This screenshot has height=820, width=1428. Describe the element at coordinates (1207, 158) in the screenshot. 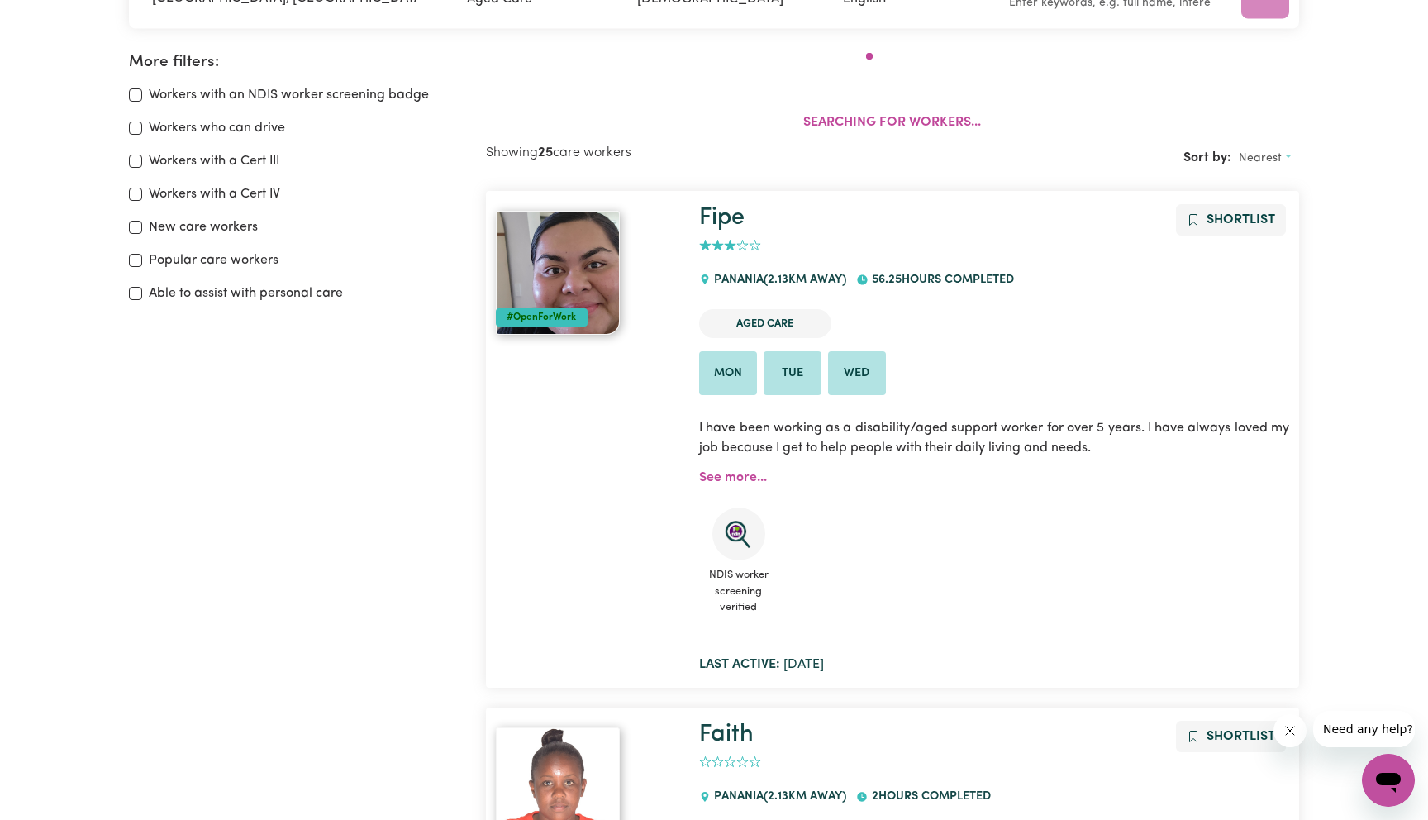

I see `span: Sort by:` at that location.